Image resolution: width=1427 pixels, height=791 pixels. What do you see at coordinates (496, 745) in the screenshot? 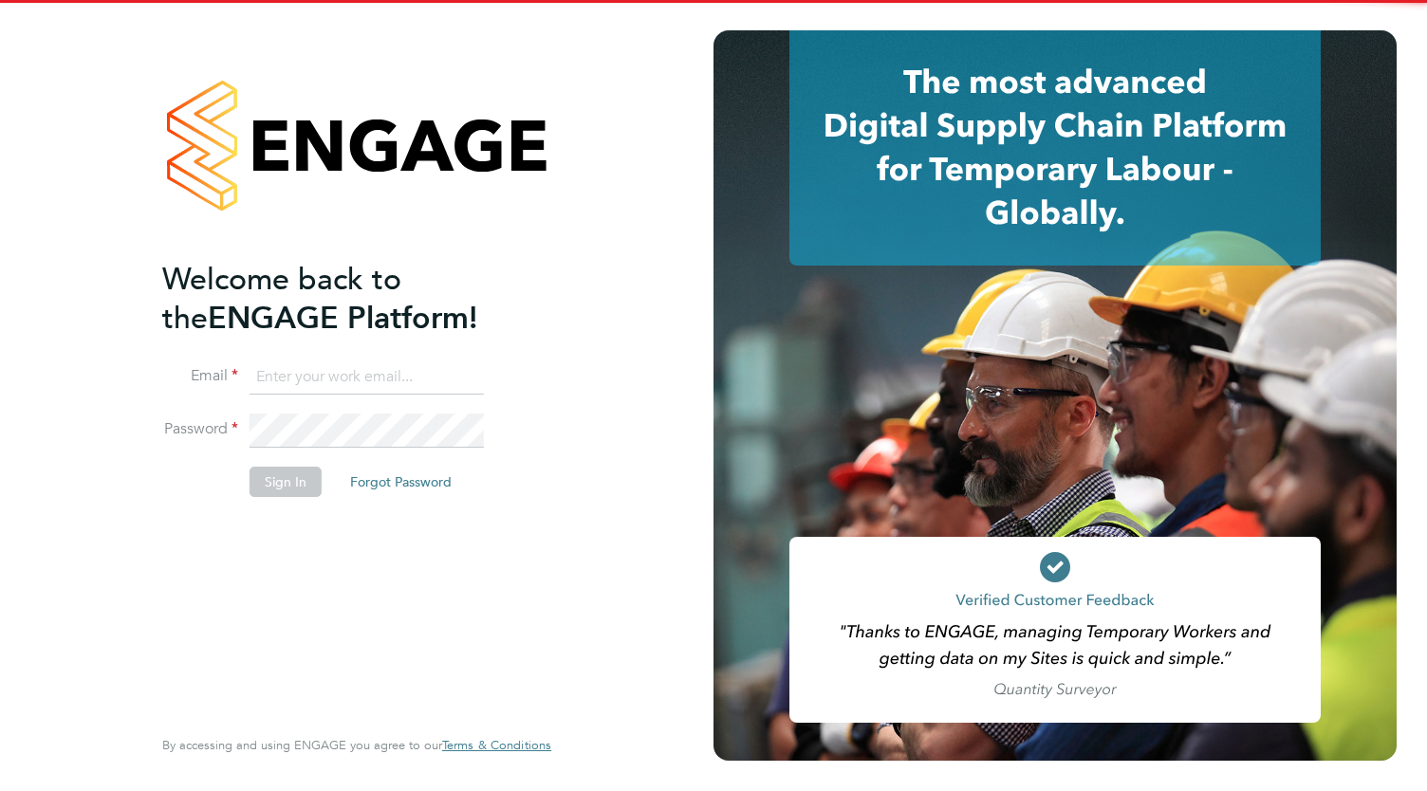
I see `span: Terms & Conditions` at bounding box center [496, 745].